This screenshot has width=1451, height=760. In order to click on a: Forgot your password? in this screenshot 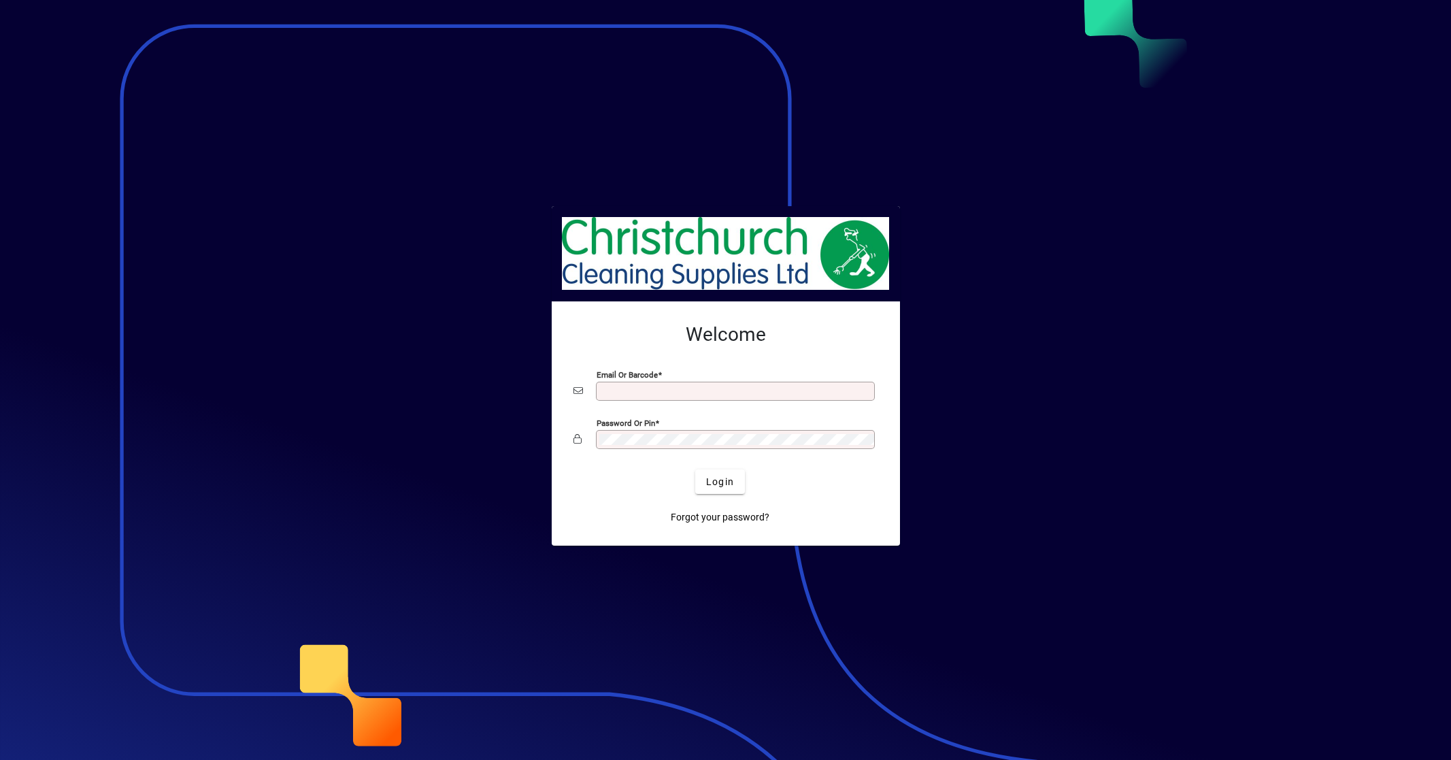, I will do `click(720, 517)`.